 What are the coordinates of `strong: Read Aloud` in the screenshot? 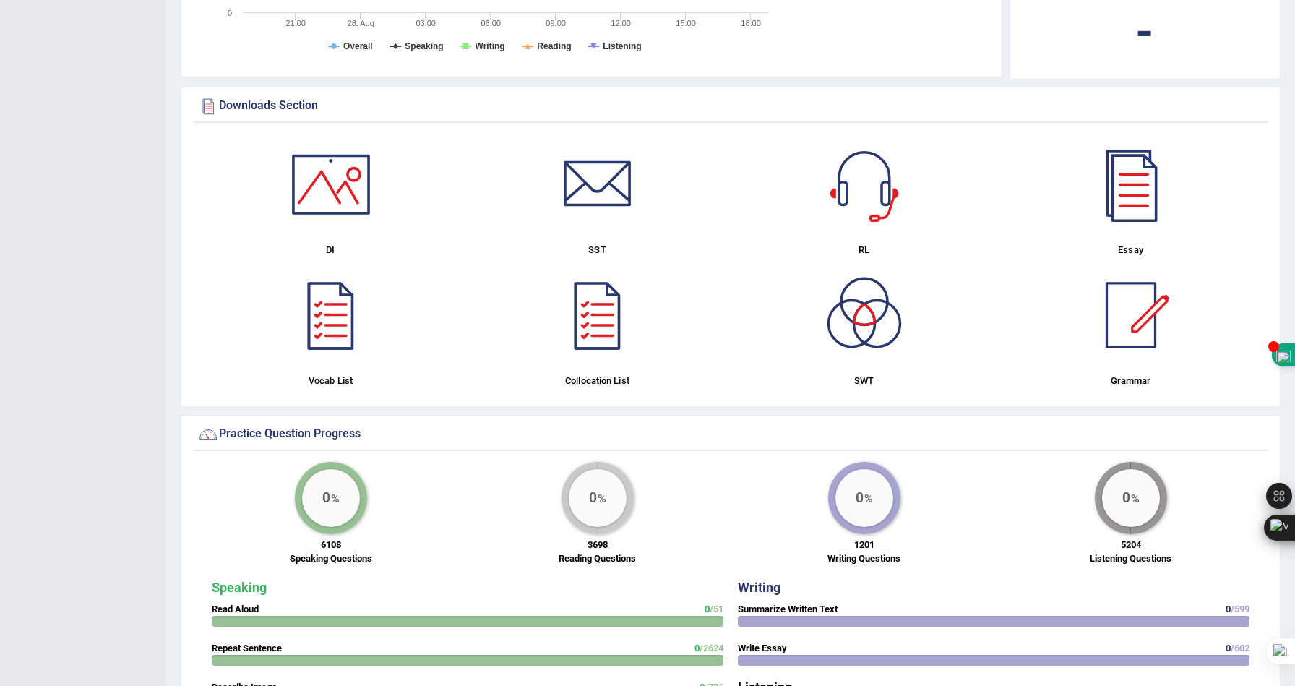 It's located at (235, 608).